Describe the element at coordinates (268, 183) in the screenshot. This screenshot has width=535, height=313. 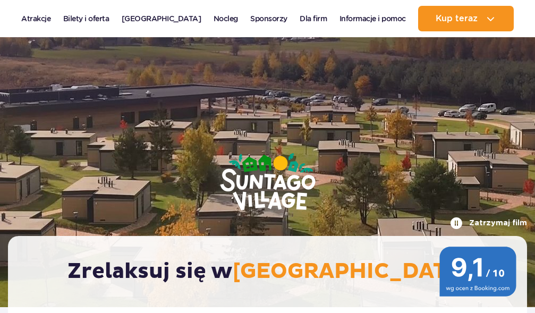
I see `img: Suntago Village` at that location.